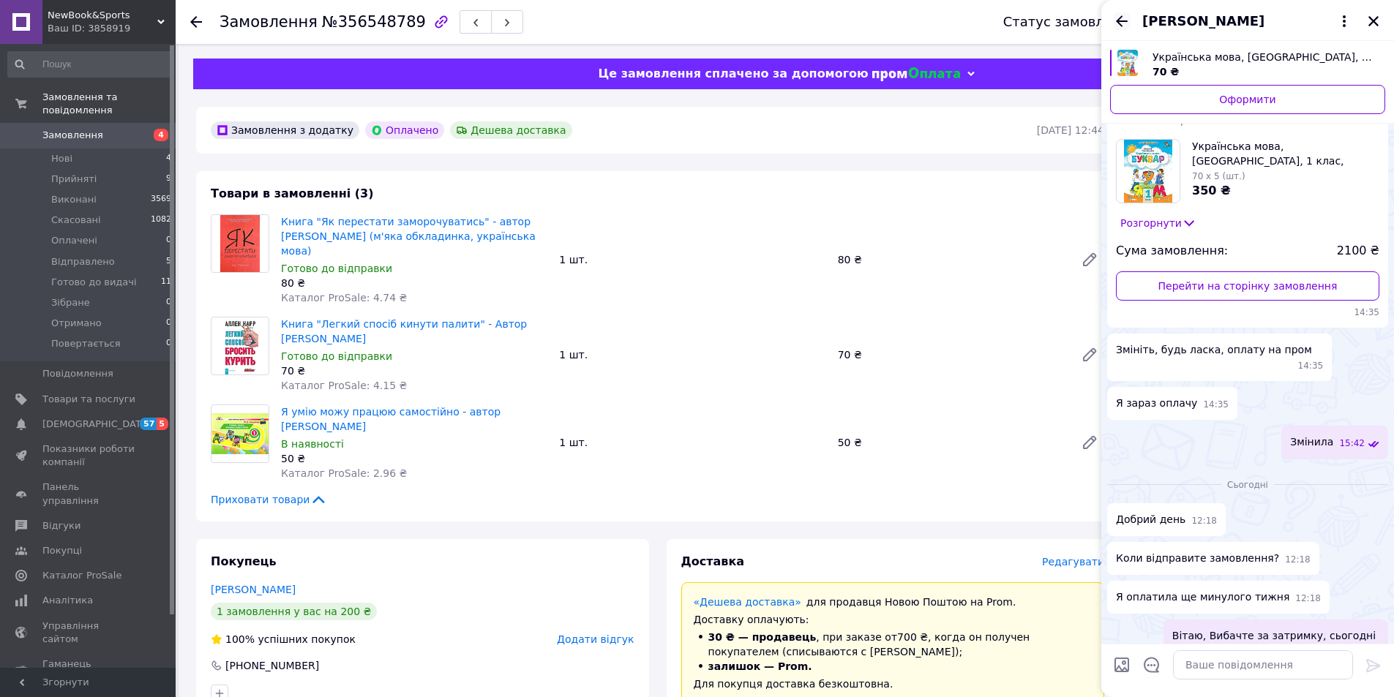 This screenshot has height=697, width=1394. What do you see at coordinates (1247, 485) in the screenshot?
I see `span: Сьогодні` at bounding box center [1247, 485].